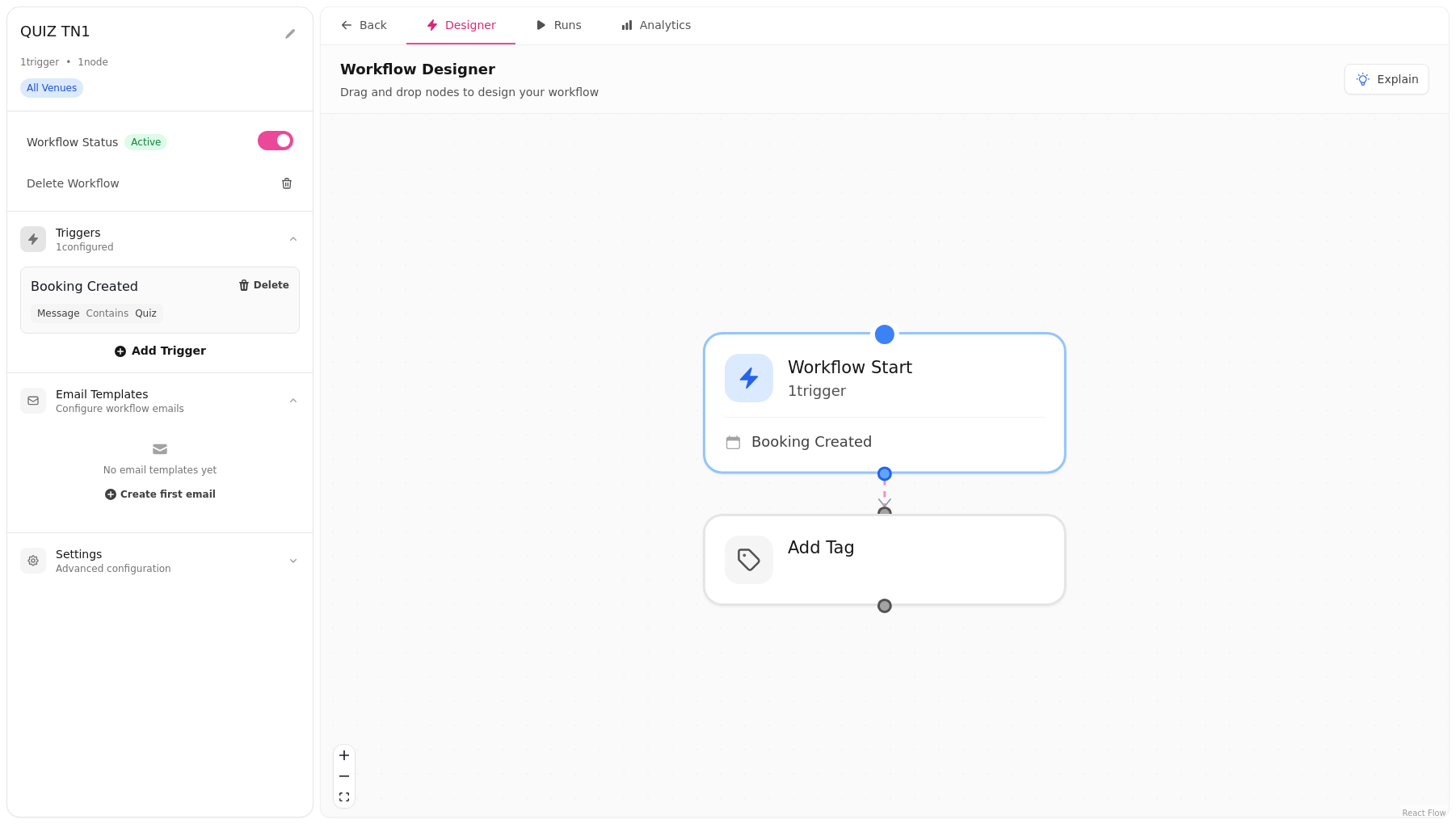  What do you see at coordinates (469, 69) in the screenshot?
I see `h2: Workflow Designer` at bounding box center [469, 69].